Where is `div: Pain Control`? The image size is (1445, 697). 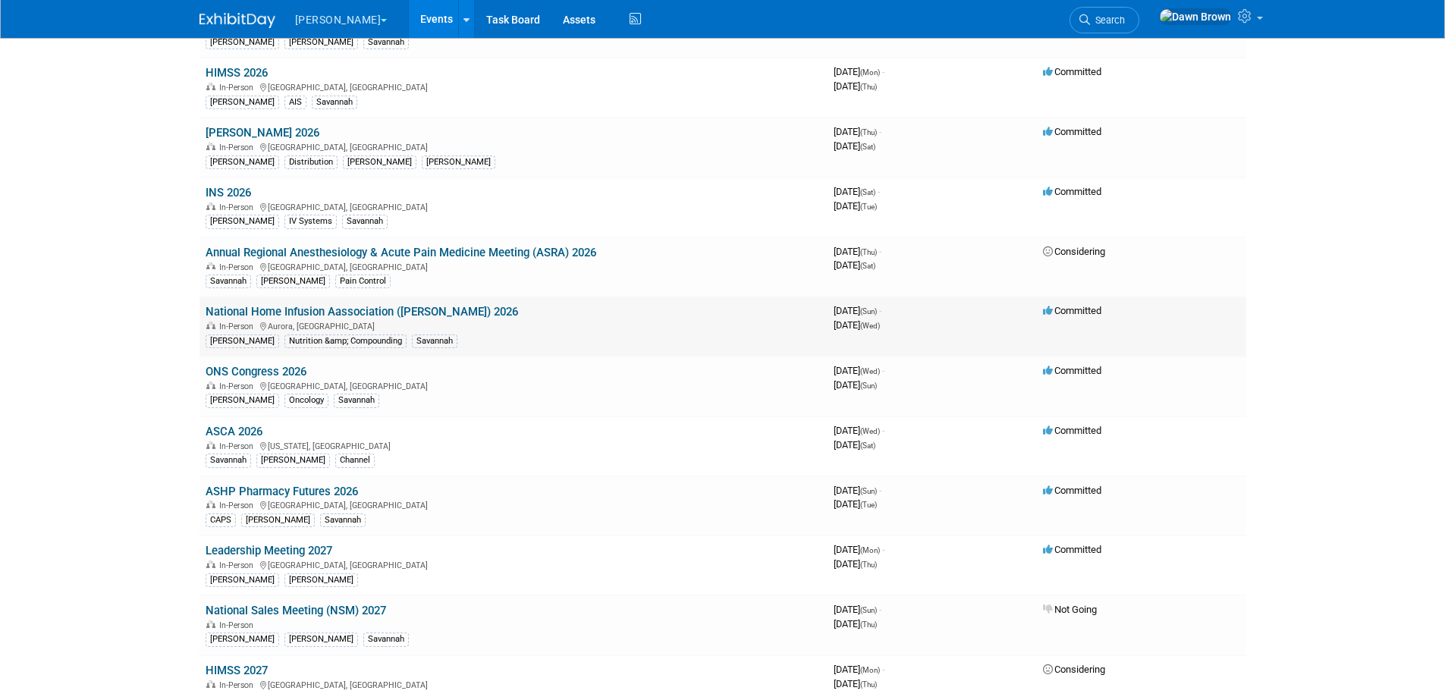 div: Pain Control is located at coordinates (363, 281).